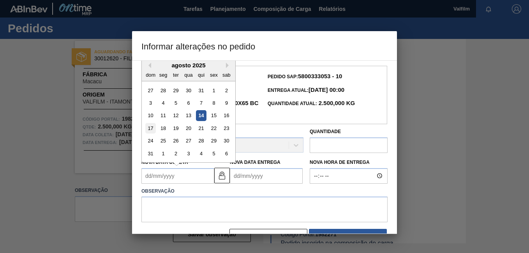 The height and width of the screenshot is (253, 529). Describe the element at coordinates (311, 104) in the screenshot. I see `span: Quantidade Atual:` at that location.